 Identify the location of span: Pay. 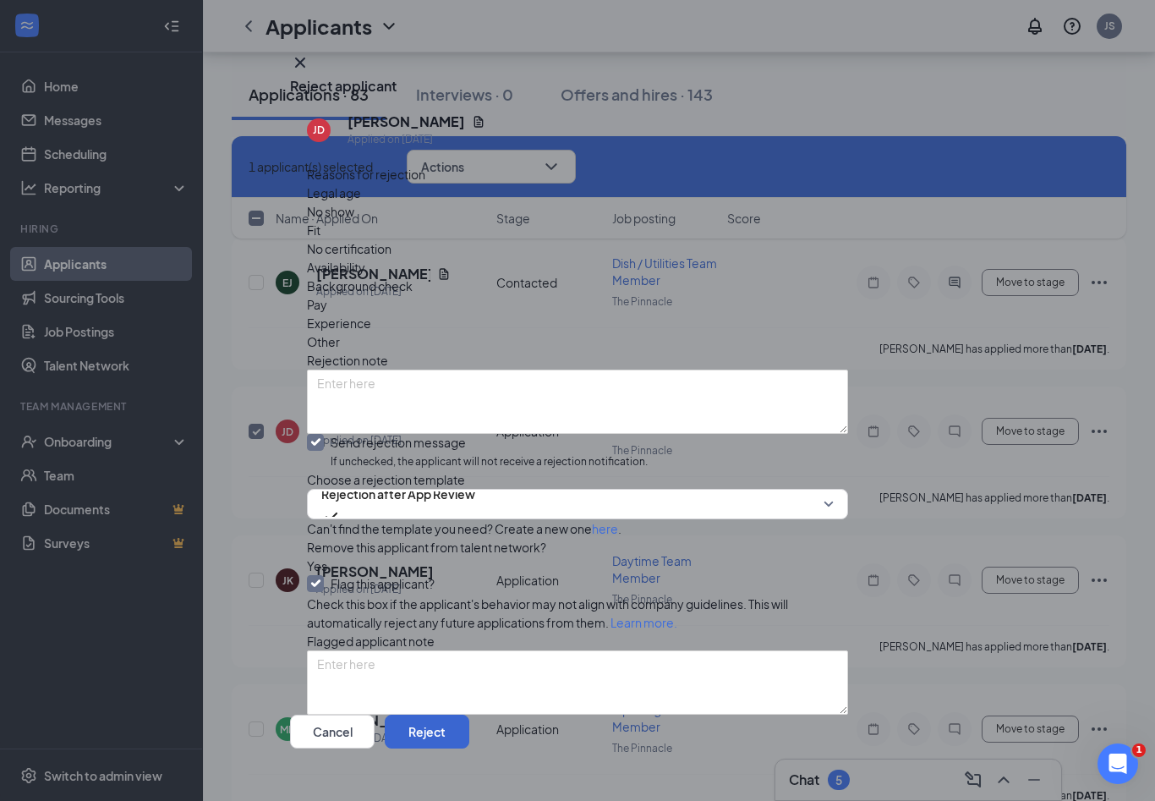
(317, 304).